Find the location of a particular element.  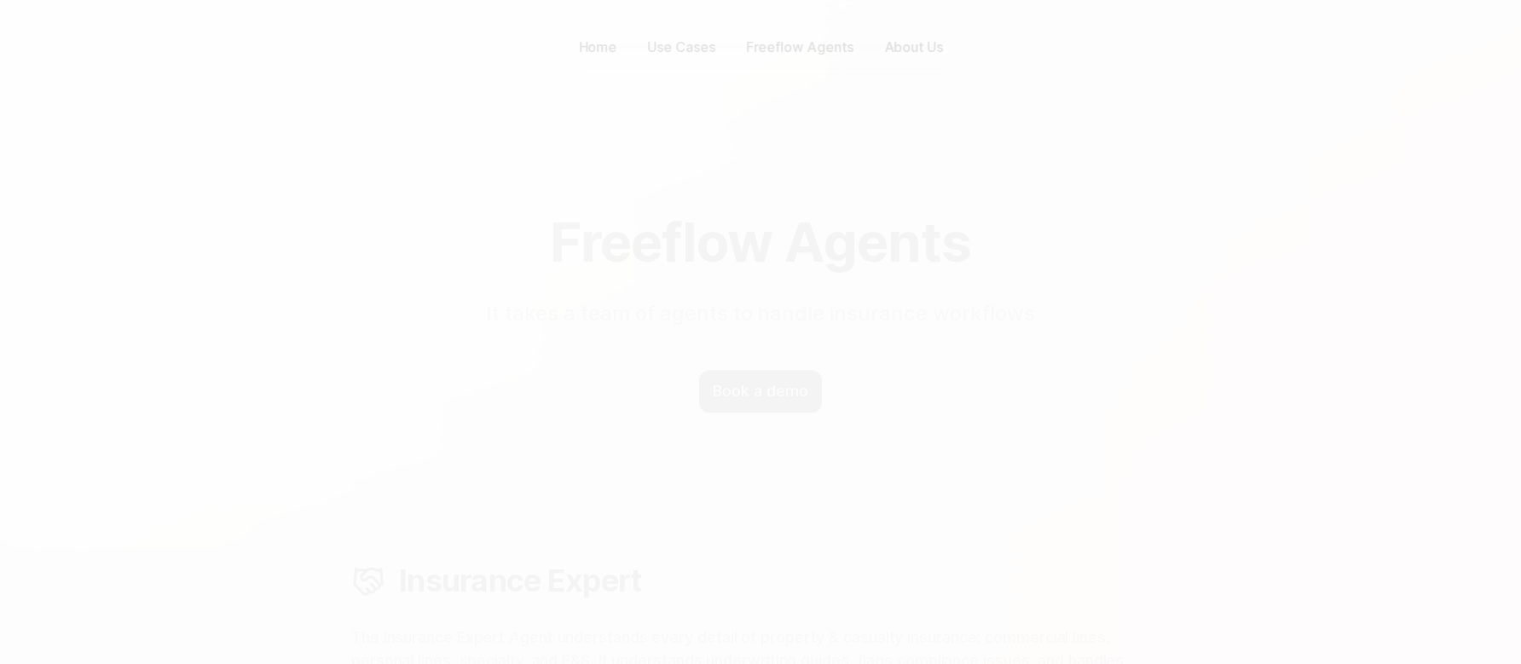

a: Home is located at coordinates (598, 47).